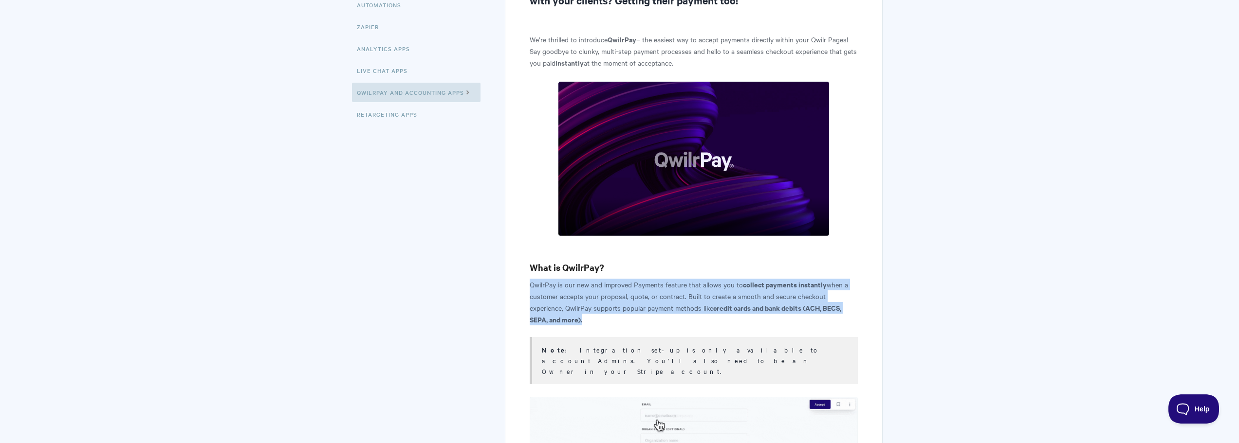 This screenshot has width=1239, height=443. What do you see at coordinates (385, 71) in the screenshot?
I see `a: Live Chat Apps` at bounding box center [385, 71].